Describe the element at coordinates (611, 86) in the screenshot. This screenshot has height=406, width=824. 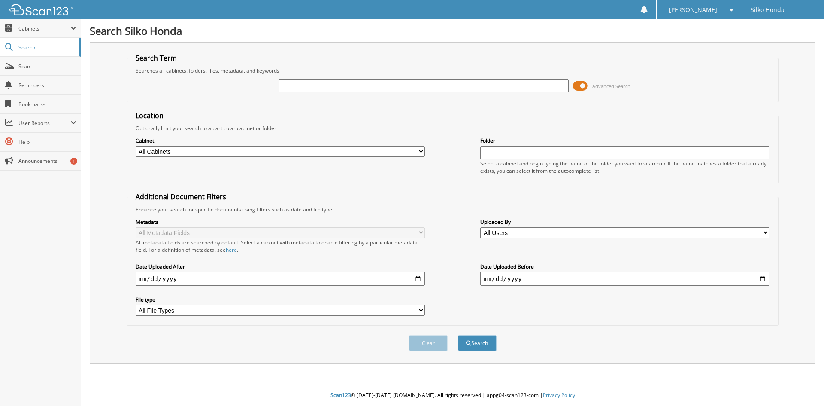
I see `span: Advanced Search` at that location.